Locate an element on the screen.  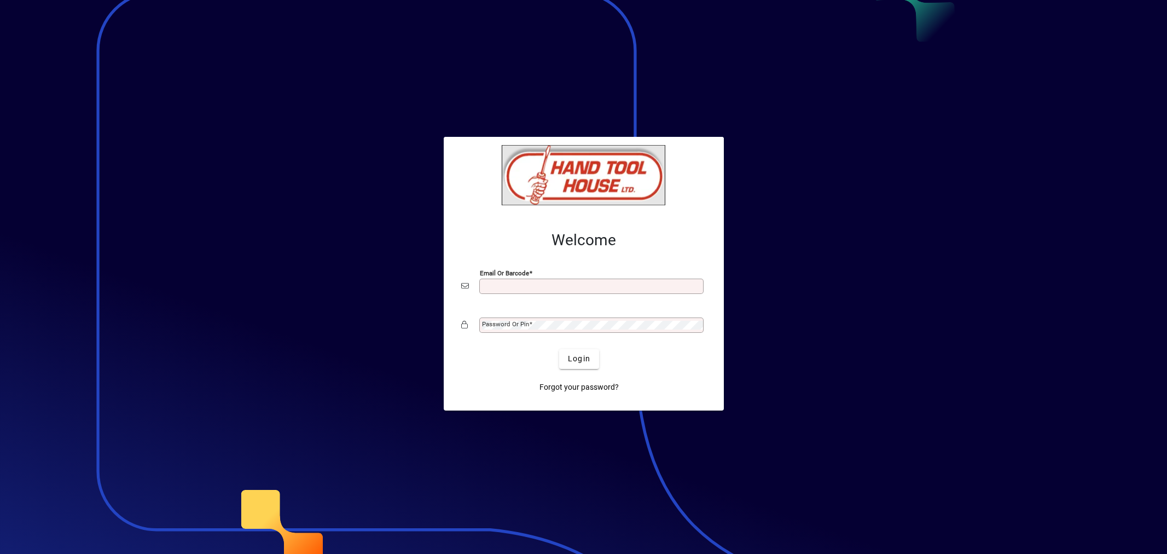
mat-label: Email or Barcode is located at coordinates (505, 273).